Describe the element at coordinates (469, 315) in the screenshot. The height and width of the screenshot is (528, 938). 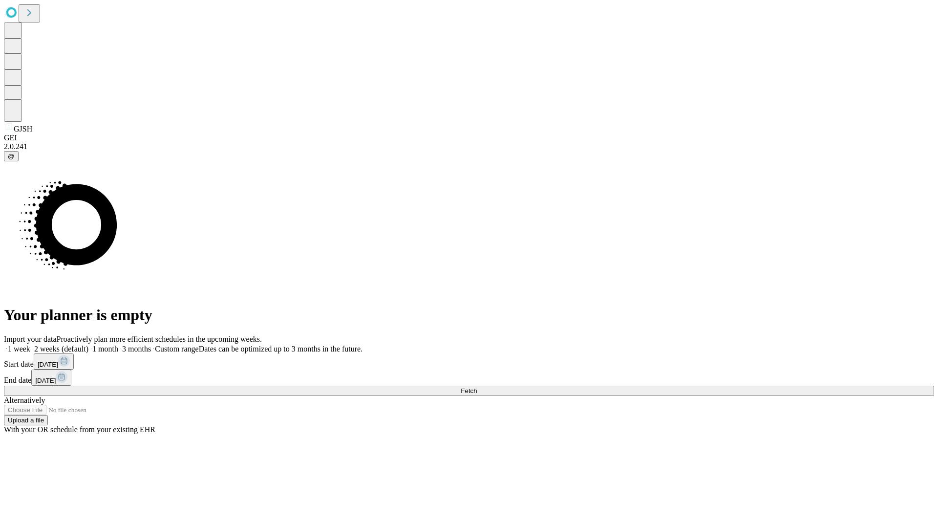
I see `h1: Your planner is empty` at that location.